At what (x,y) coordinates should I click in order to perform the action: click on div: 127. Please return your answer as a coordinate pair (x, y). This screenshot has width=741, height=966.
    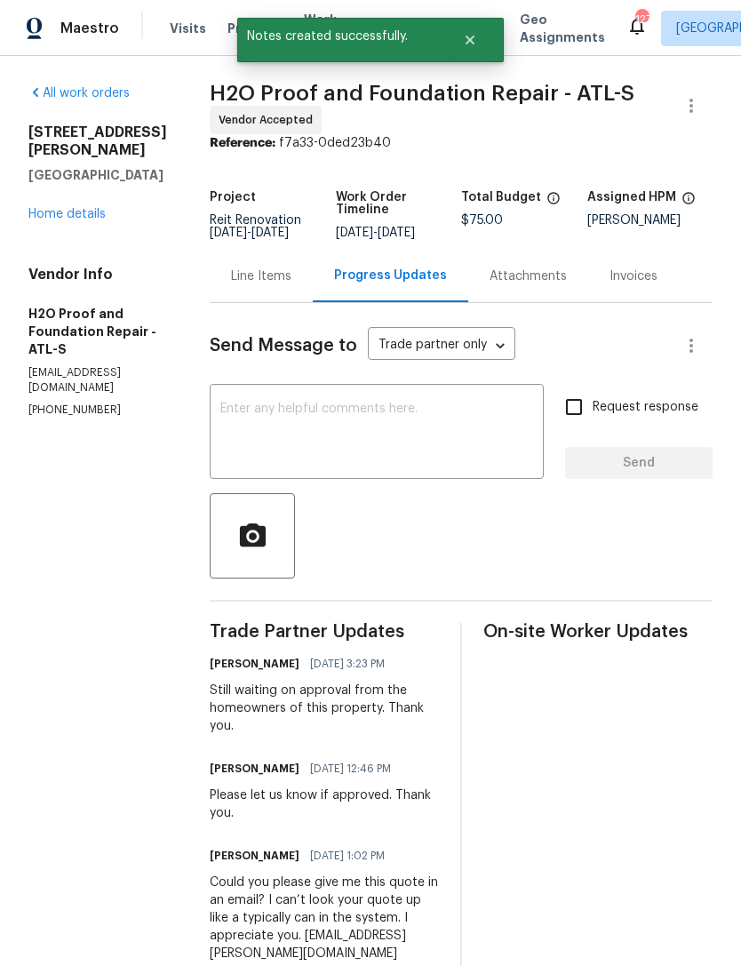
    Looking at the image, I should click on (641, 20).